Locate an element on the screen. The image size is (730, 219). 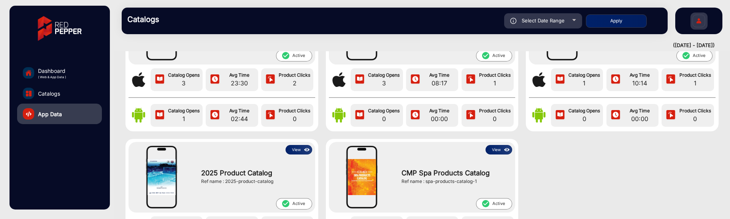
span: ( Web & App Data ) is located at coordinates (52, 77).